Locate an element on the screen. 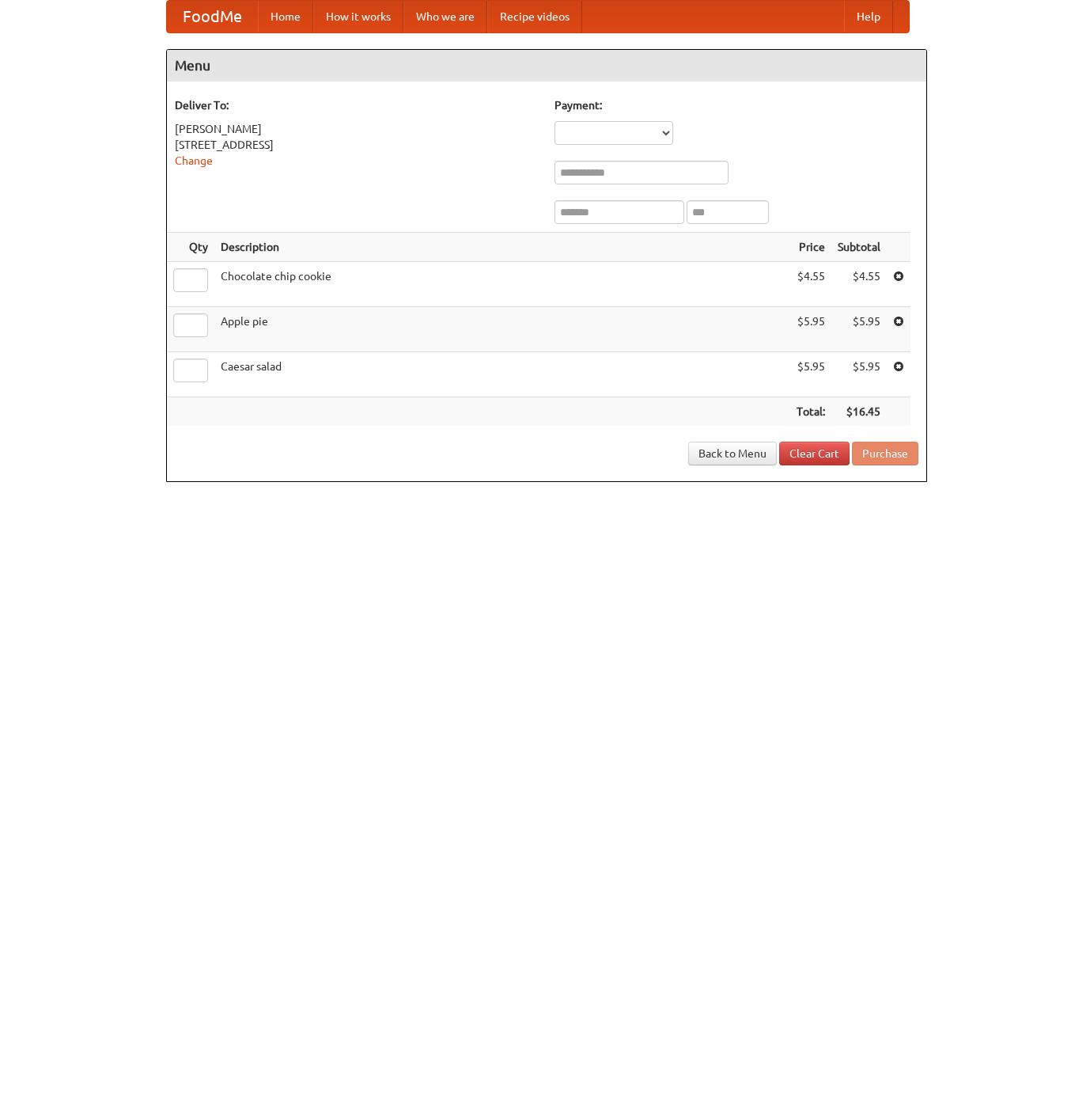  th: $16.45 is located at coordinates (859, 411).